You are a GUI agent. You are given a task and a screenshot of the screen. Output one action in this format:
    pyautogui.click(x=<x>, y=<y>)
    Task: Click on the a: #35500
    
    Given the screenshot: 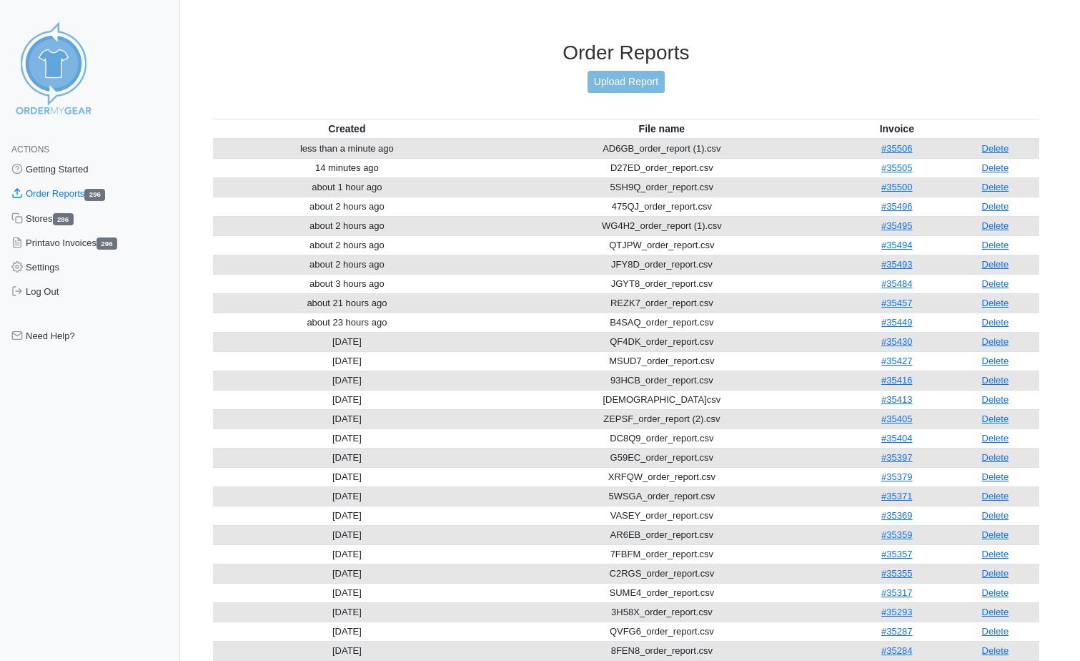 What is the action you would take?
    pyautogui.click(x=897, y=187)
    